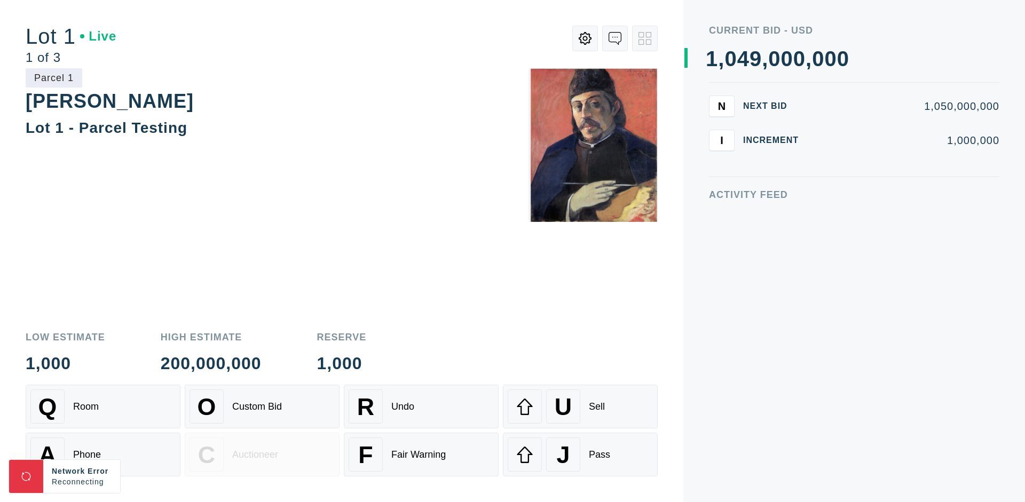 The image size is (1025, 502). Describe the element at coordinates (82, 471) in the screenshot. I see `div: Network Error` at that location.